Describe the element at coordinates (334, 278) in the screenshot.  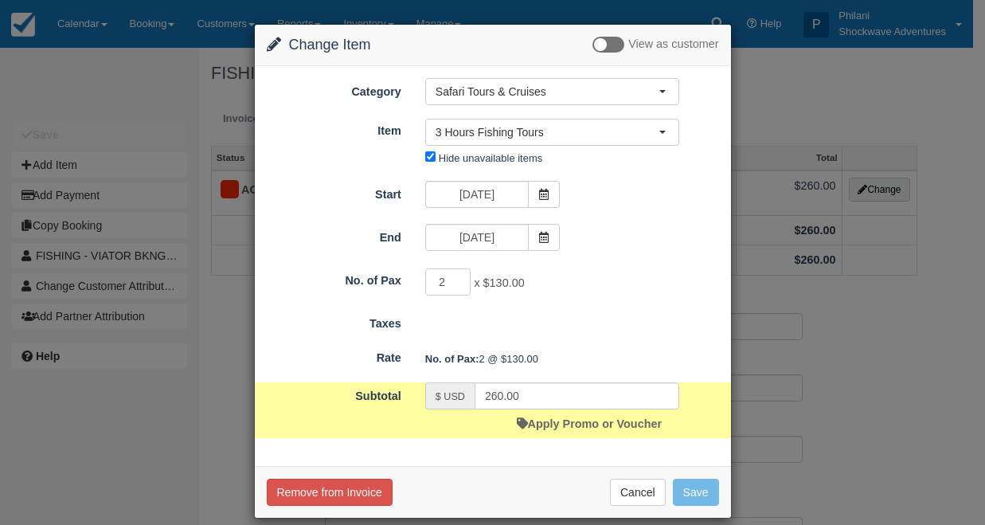
I see `label: No. of Pax` at that location.